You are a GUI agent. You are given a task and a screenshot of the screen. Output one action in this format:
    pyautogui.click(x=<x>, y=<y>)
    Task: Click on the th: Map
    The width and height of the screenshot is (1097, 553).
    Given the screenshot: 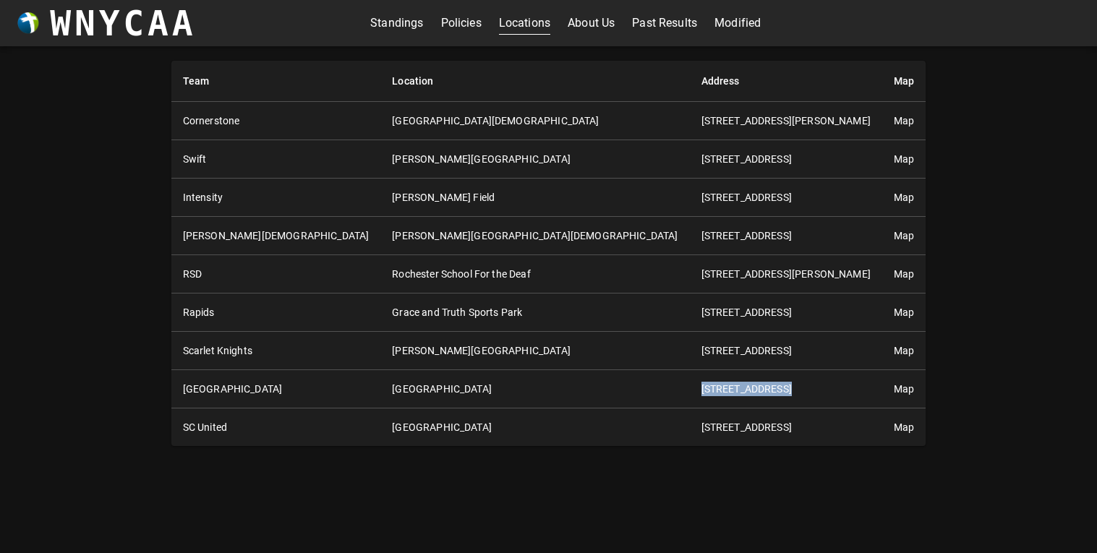 What is the action you would take?
    pyautogui.click(x=904, y=81)
    